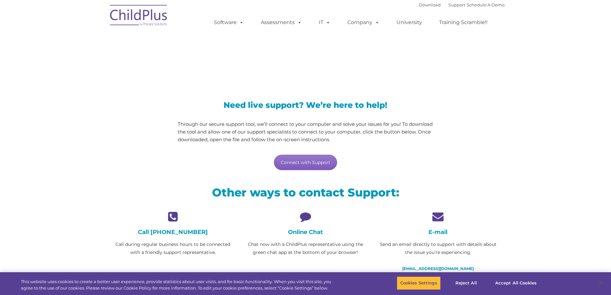 Image resolution: width=611 pixels, height=295 pixels. What do you see at coordinates (466, 283) in the screenshot?
I see `button: Reject All` at bounding box center [466, 283].